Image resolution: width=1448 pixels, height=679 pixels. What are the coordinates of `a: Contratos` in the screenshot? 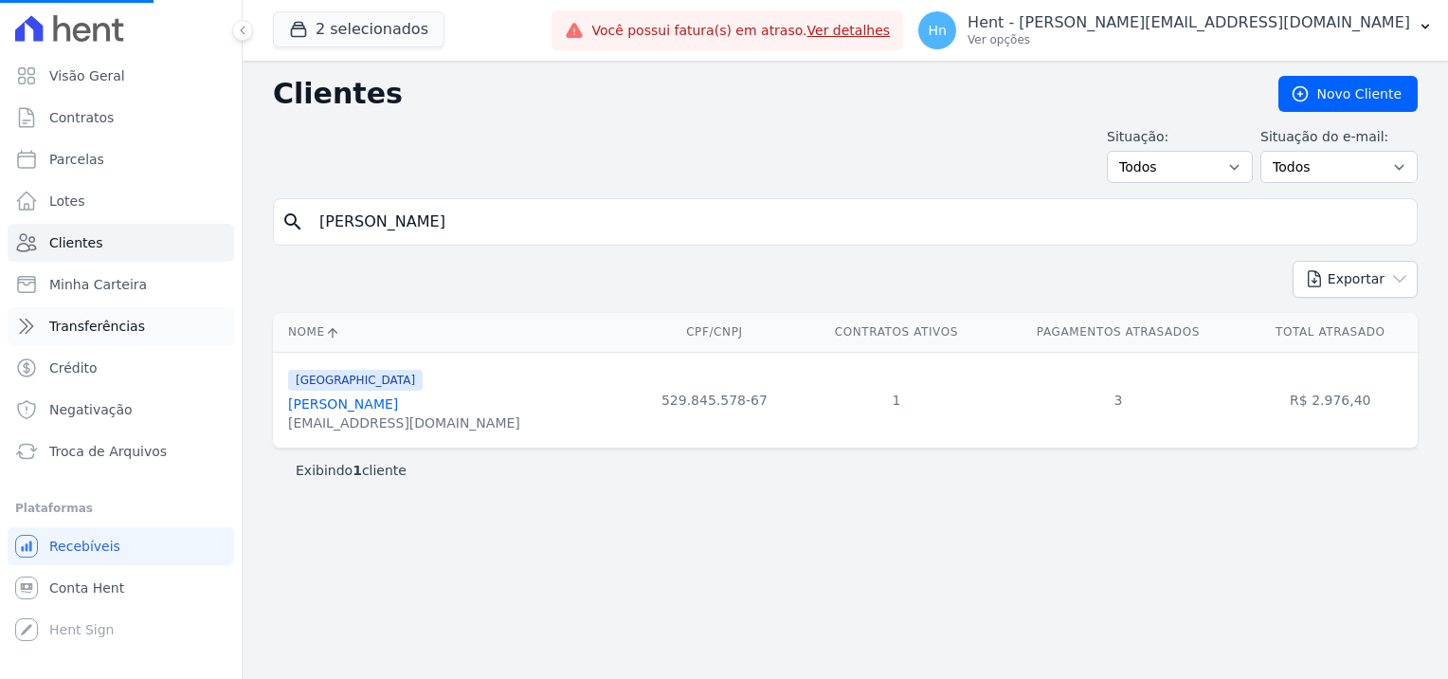 It's located at (120, 118).